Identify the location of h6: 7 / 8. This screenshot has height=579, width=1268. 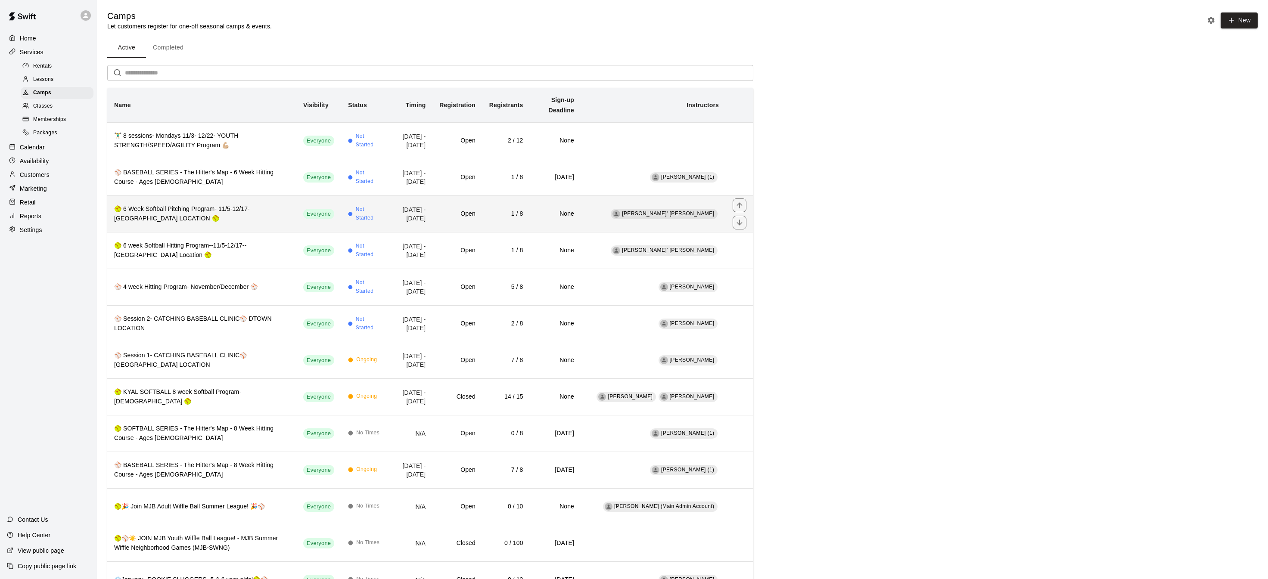
(506, 360).